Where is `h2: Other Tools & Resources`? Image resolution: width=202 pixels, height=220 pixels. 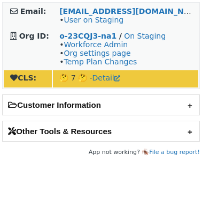 h2: Other Tools & Resources is located at coordinates (101, 131).